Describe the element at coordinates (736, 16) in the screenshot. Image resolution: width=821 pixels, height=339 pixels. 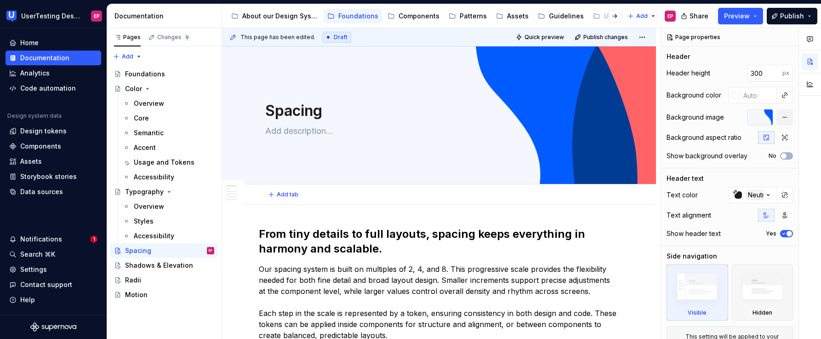
I see `span: Preview` at that location.